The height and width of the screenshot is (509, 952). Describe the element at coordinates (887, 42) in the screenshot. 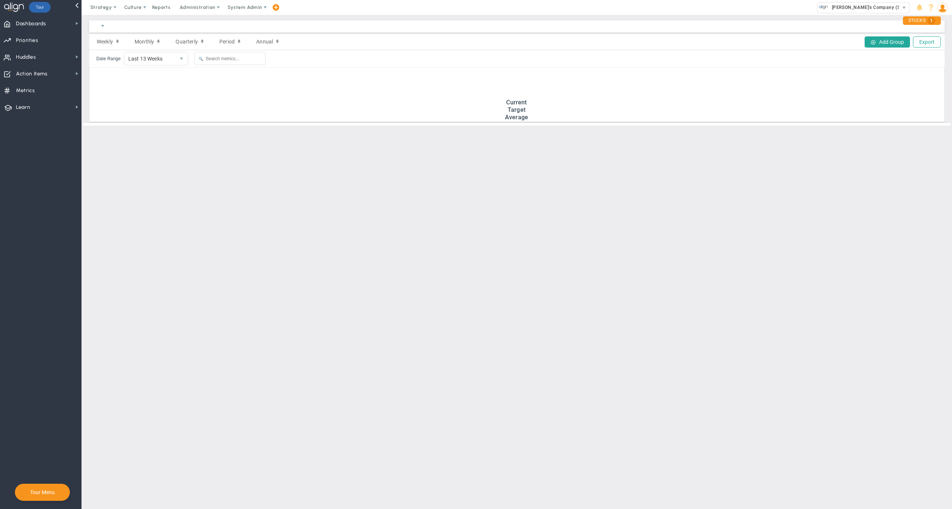

I see `button: Add Group` at that location.